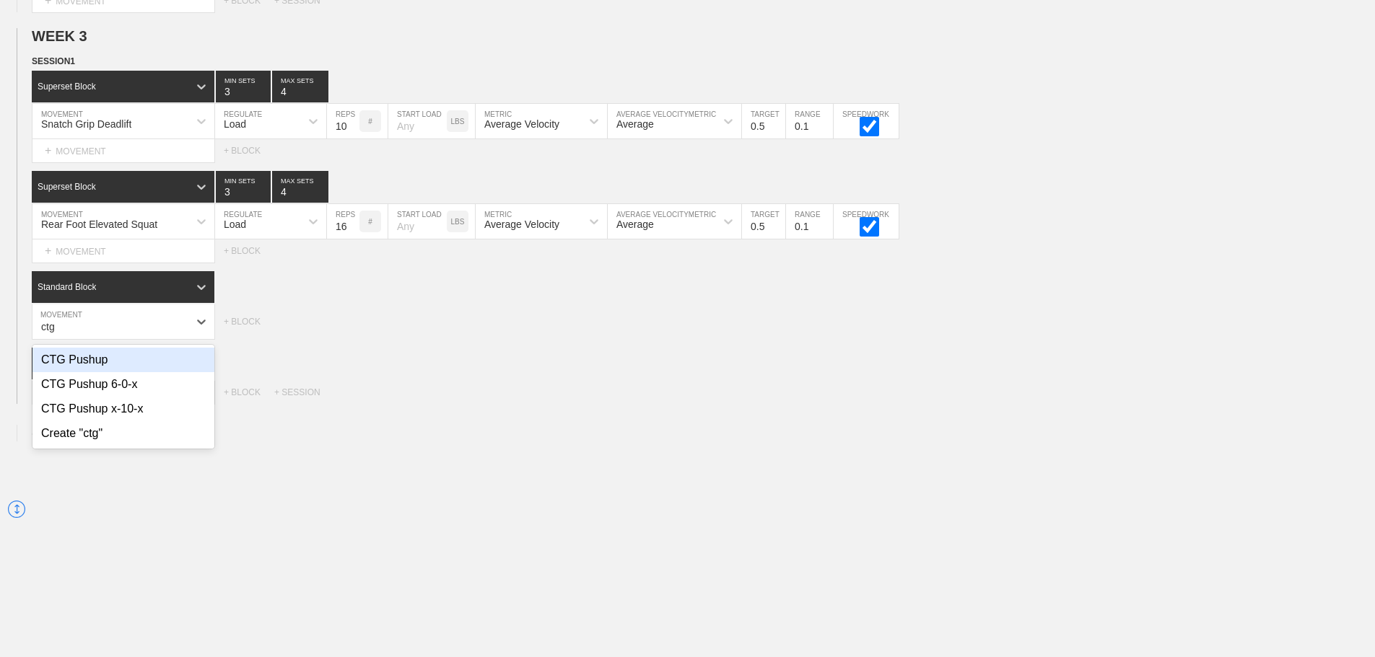 Image resolution: width=1375 pixels, height=657 pixels. What do you see at coordinates (123, 360) in the screenshot?
I see `div: CTG Pushup` at bounding box center [123, 360].